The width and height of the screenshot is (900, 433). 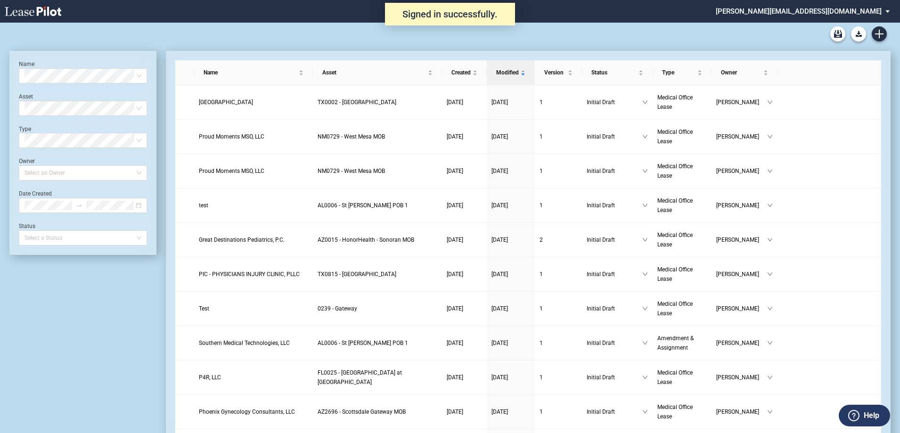 I want to click on label: Owner, so click(x=27, y=161).